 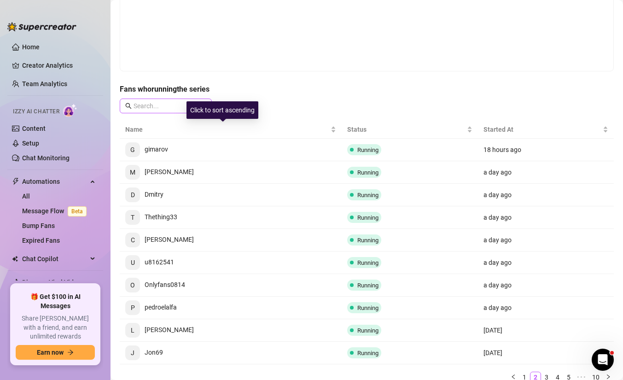 What do you see at coordinates (26, 196) in the screenshot?
I see `a: All` at bounding box center [26, 196].